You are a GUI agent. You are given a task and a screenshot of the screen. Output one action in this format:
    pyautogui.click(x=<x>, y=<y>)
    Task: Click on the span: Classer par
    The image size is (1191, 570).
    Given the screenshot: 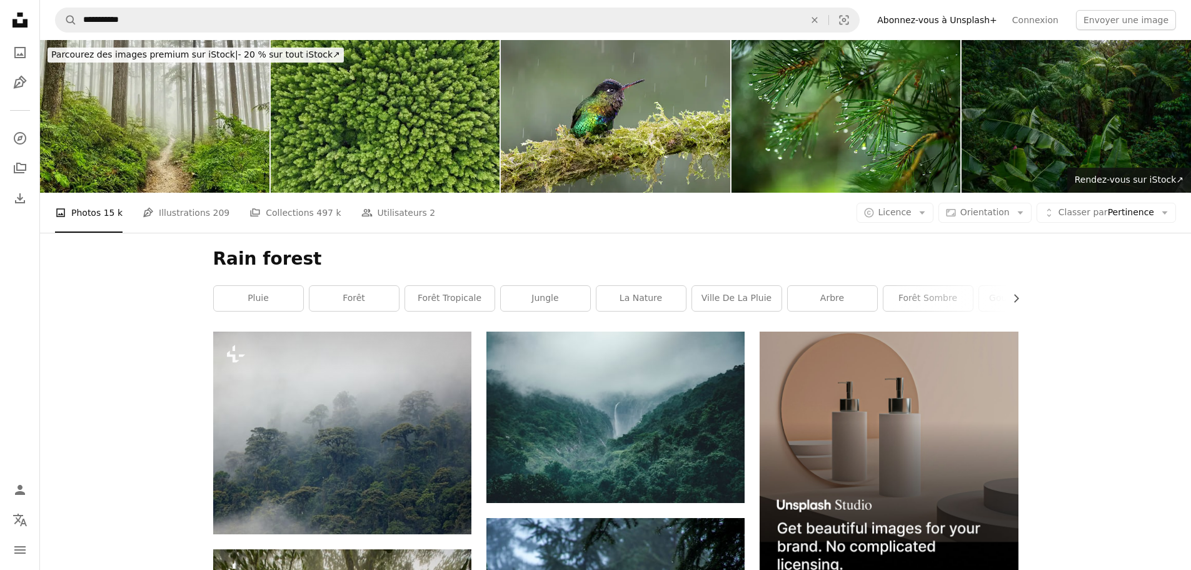 What is the action you would take?
    pyautogui.click(x=1083, y=212)
    